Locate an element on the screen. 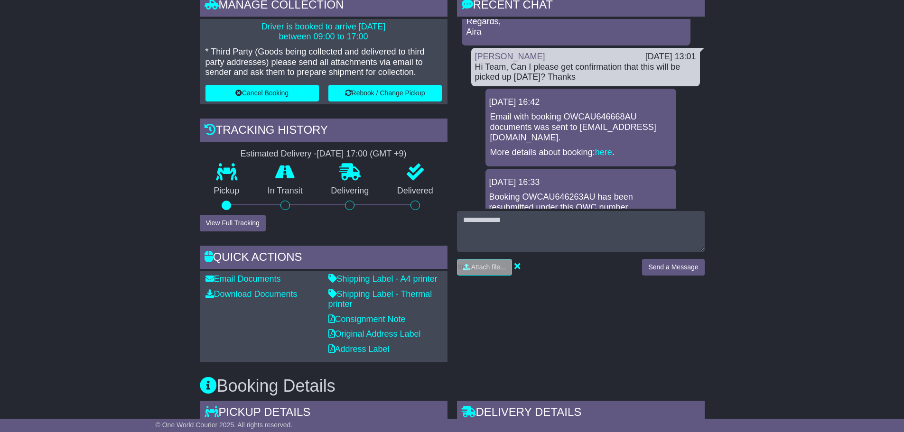 The height and width of the screenshot is (432, 904). p: More details about booking: . is located at coordinates (581, 153).